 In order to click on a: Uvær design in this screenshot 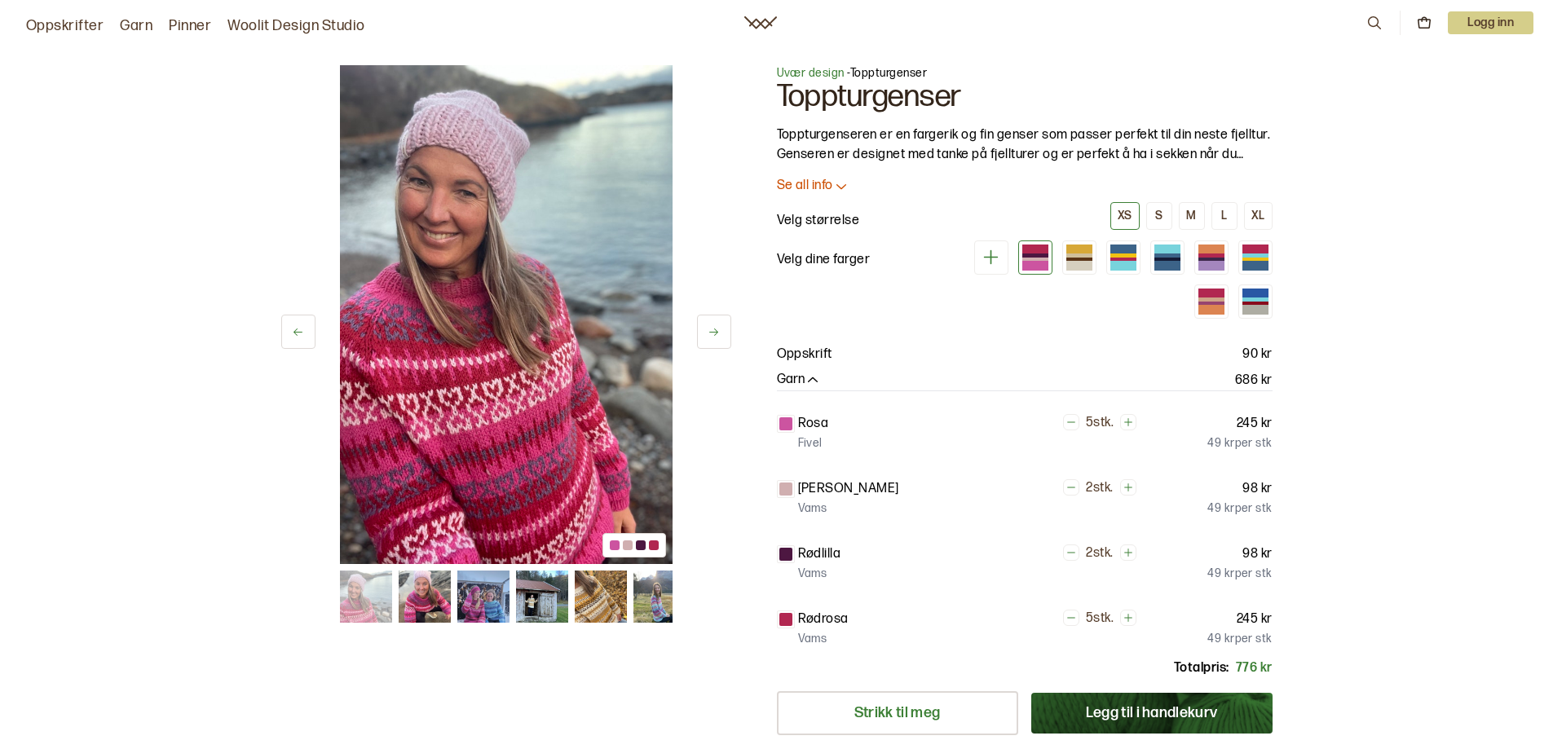, I will do `click(810, 73)`.